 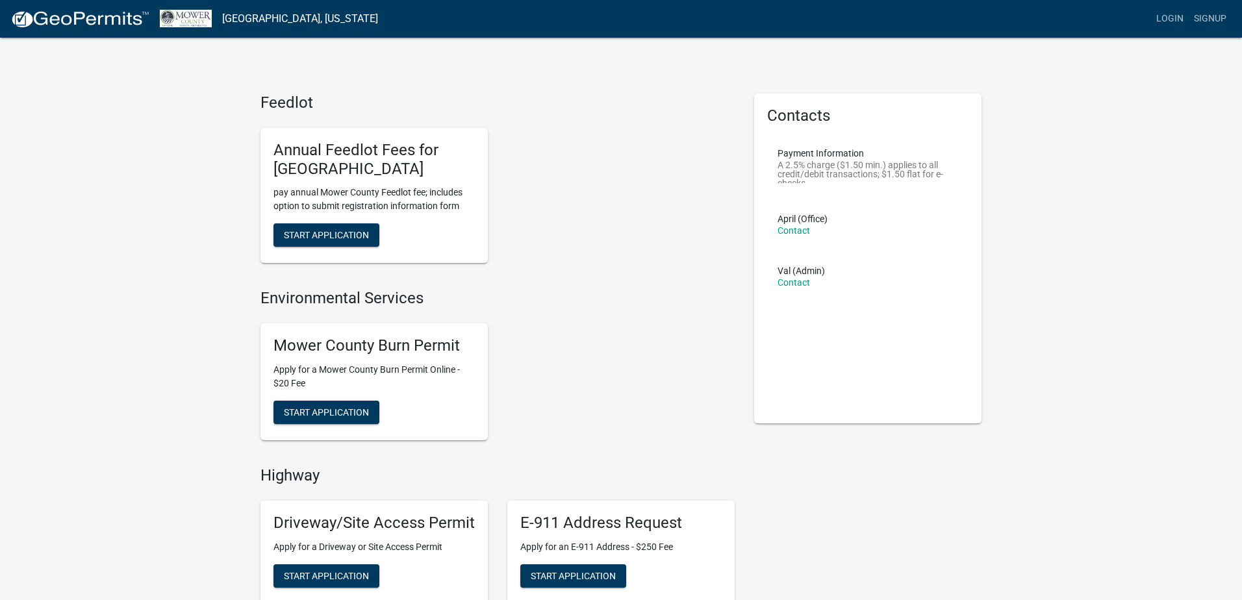 I want to click on h5: Contacts, so click(x=868, y=116).